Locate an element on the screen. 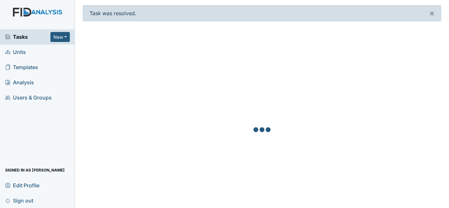  span: Analysis is located at coordinates (19, 82).